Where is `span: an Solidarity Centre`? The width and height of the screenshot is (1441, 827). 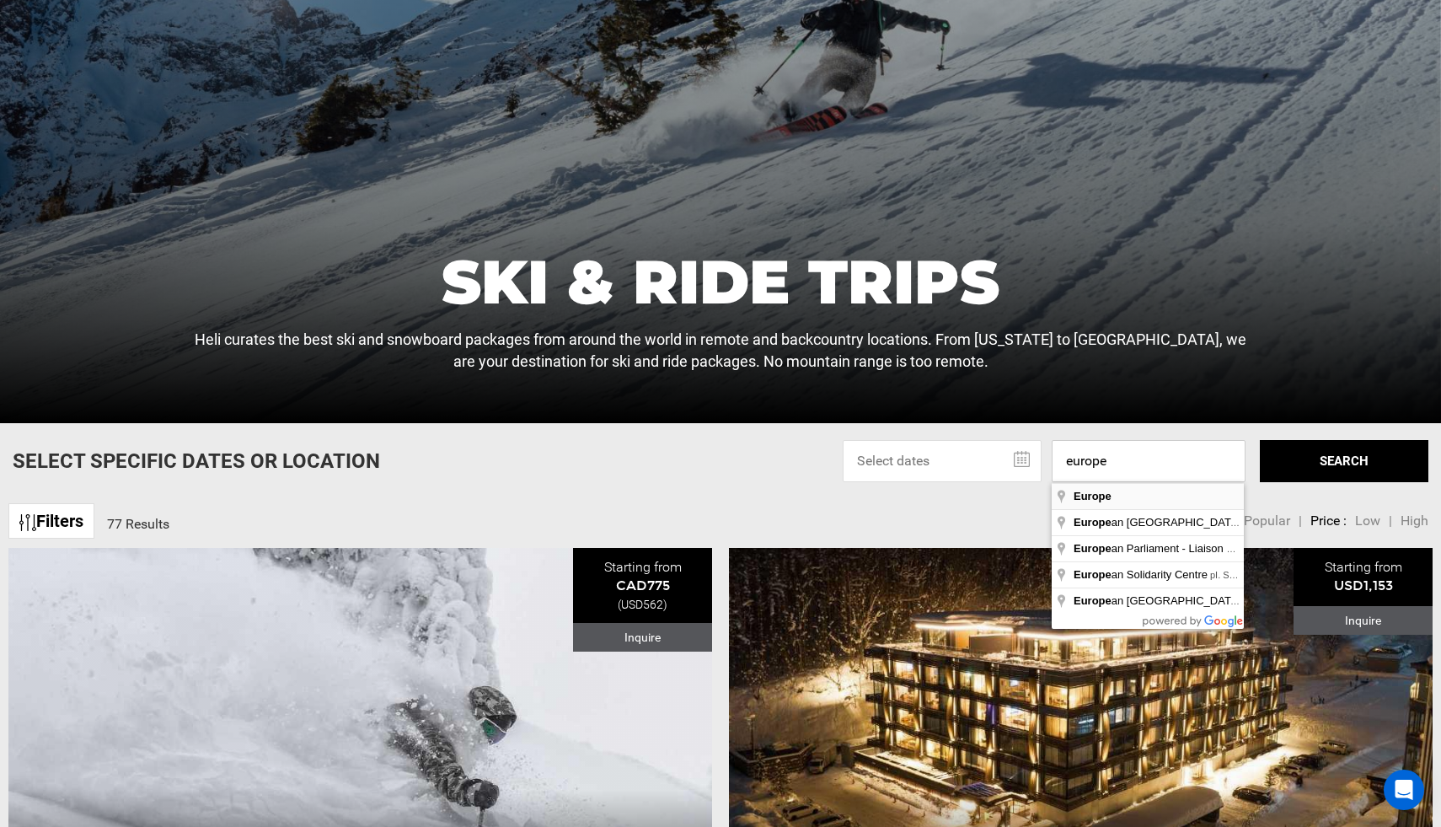
span: an Solidarity Centre is located at coordinates (1142, 574).